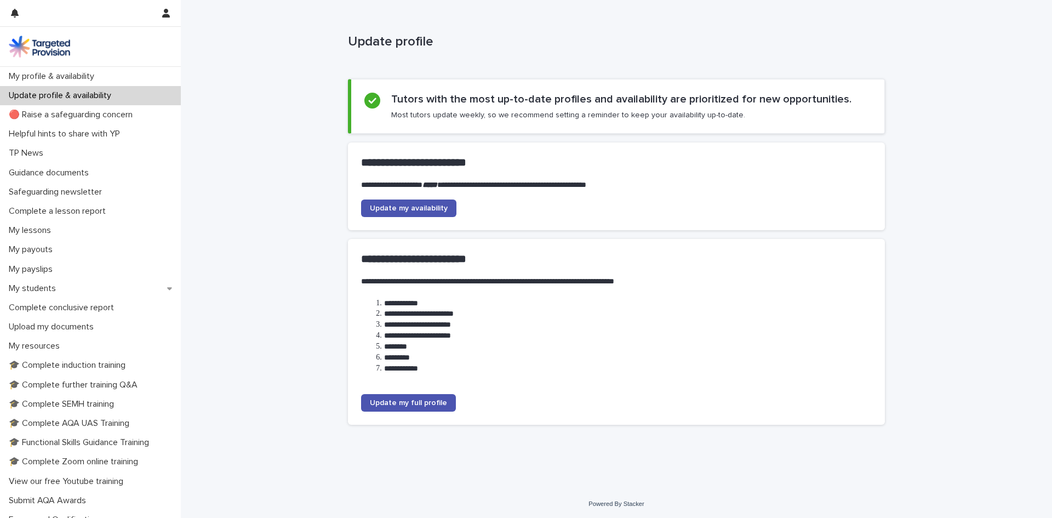 The height and width of the screenshot is (518, 1052). What do you see at coordinates (68, 481) in the screenshot?
I see `p: View our free Youtube training` at bounding box center [68, 481].